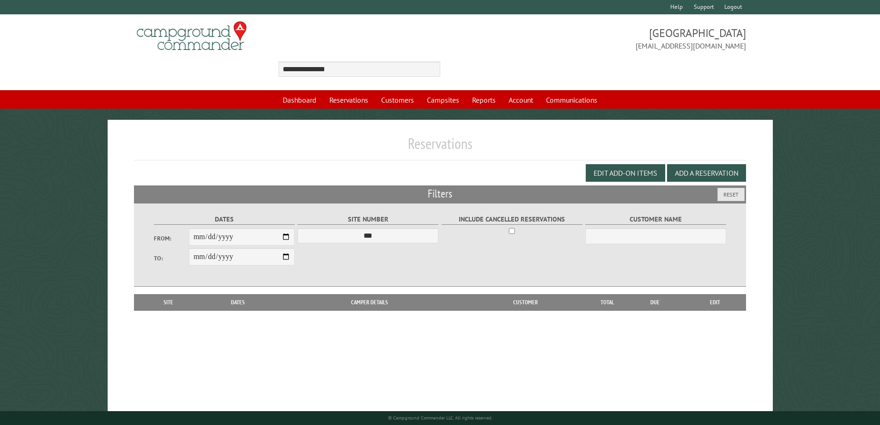 This screenshot has width=880, height=425. I want to click on th: Due, so click(655, 302).